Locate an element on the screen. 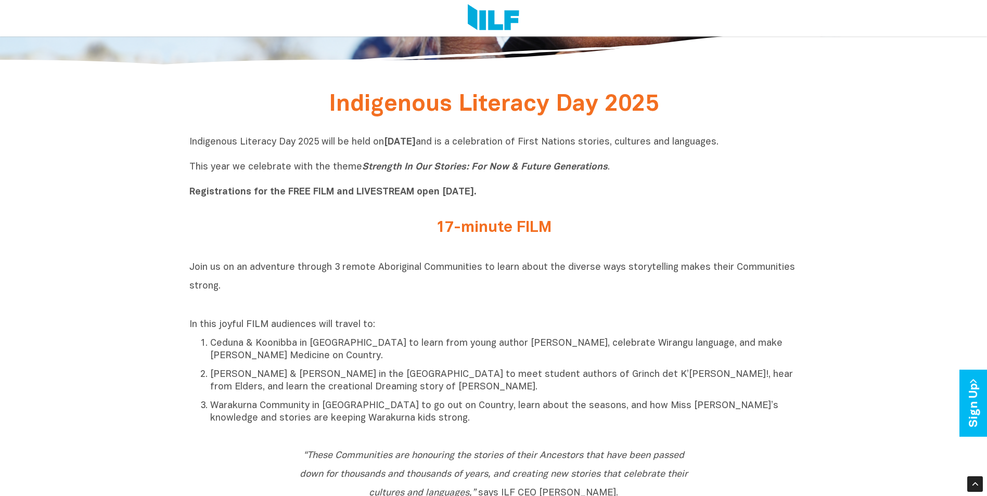 This screenshot has width=987, height=496. p: In this joyful FILM audiences will travel to: is located at coordinates (494, 325).